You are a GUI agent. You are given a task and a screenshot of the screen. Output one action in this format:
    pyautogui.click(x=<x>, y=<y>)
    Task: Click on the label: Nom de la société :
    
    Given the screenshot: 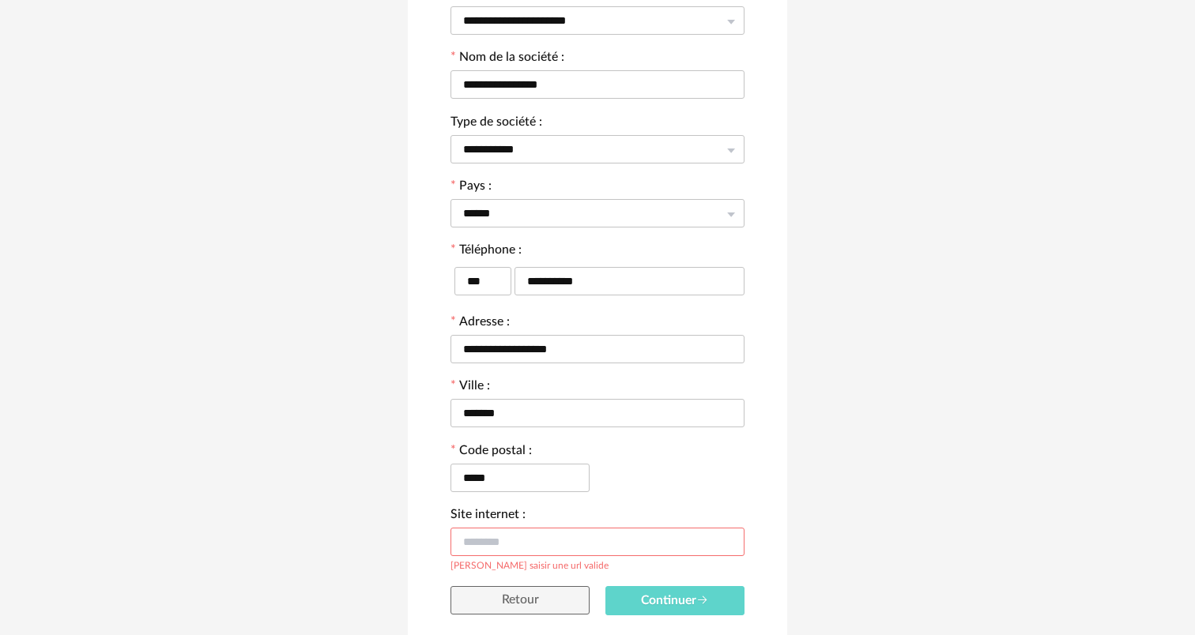 What is the action you would take?
    pyautogui.click(x=507, y=59)
    